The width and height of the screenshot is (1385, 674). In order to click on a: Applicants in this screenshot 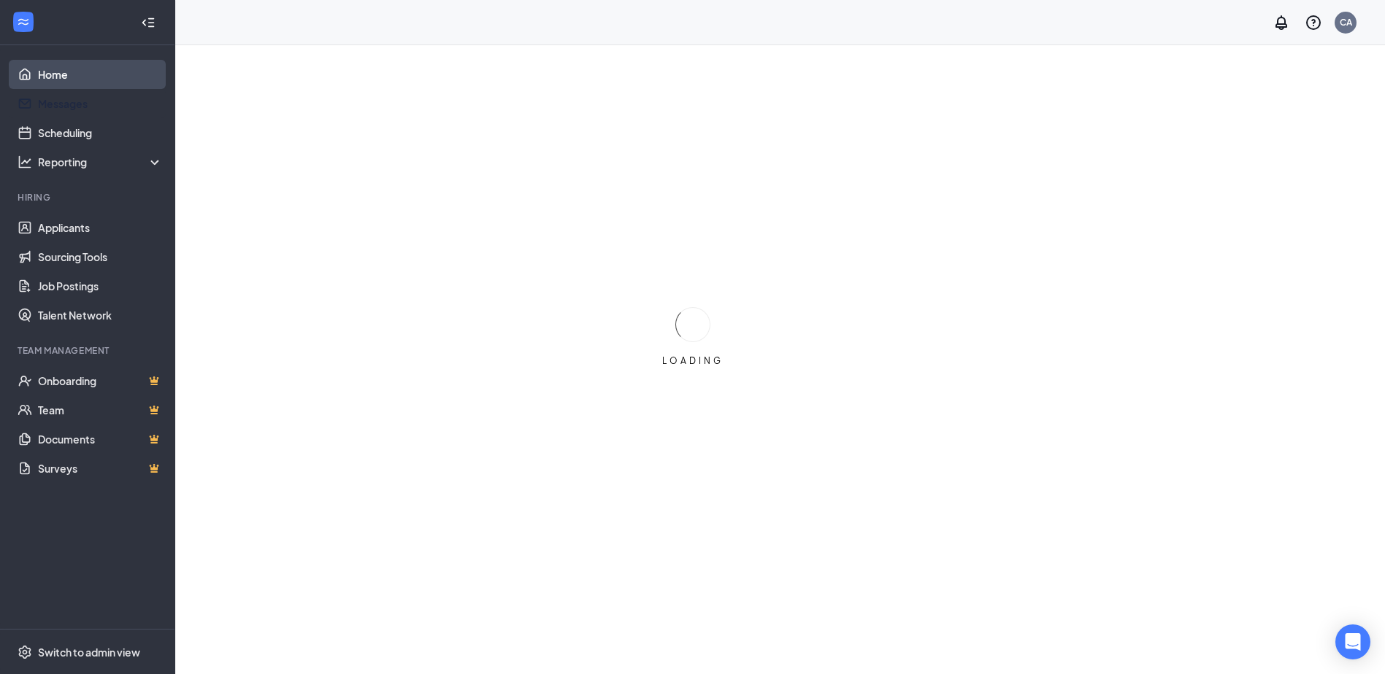, I will do `click(100, 228)`.